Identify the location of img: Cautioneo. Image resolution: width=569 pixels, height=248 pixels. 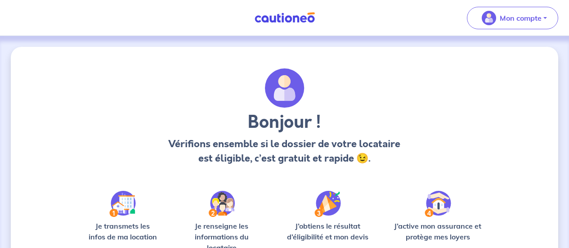
(285, 18).